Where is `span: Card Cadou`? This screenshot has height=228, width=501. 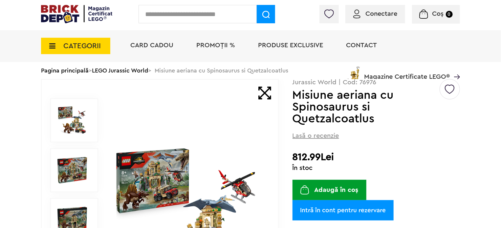
span: Card Cadou is located at coordinates (152, 45).